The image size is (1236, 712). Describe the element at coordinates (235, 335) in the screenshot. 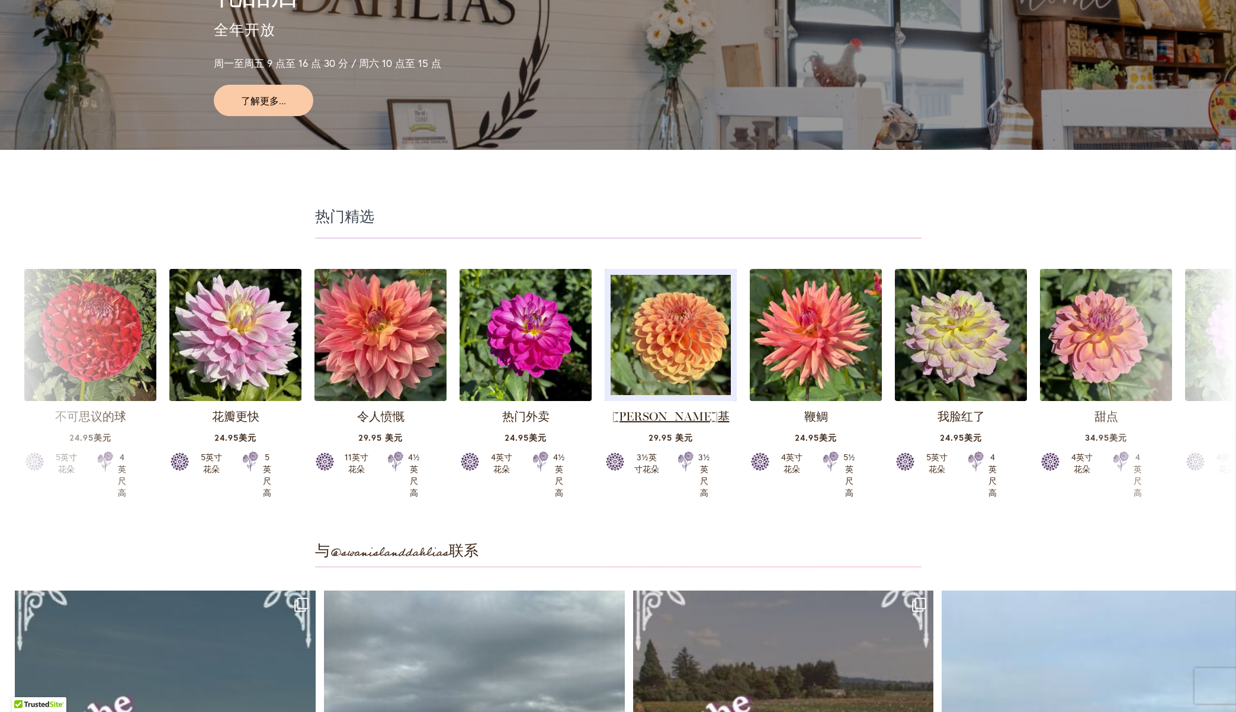

I see `img: 花瓣更快` at that location.